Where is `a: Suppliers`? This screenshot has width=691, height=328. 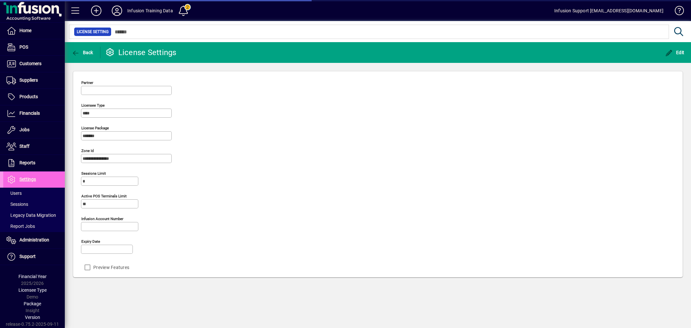
a: Suppliers is located at coordinates (34, 80).